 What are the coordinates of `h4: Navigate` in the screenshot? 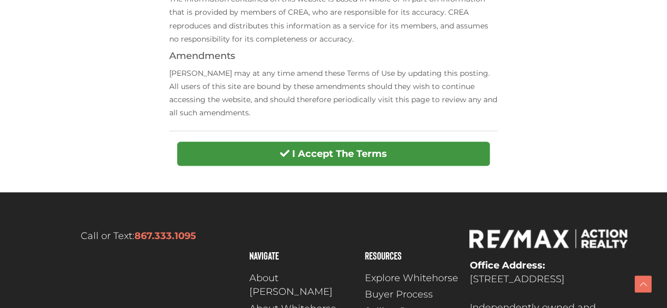 It's located at (301, 256).